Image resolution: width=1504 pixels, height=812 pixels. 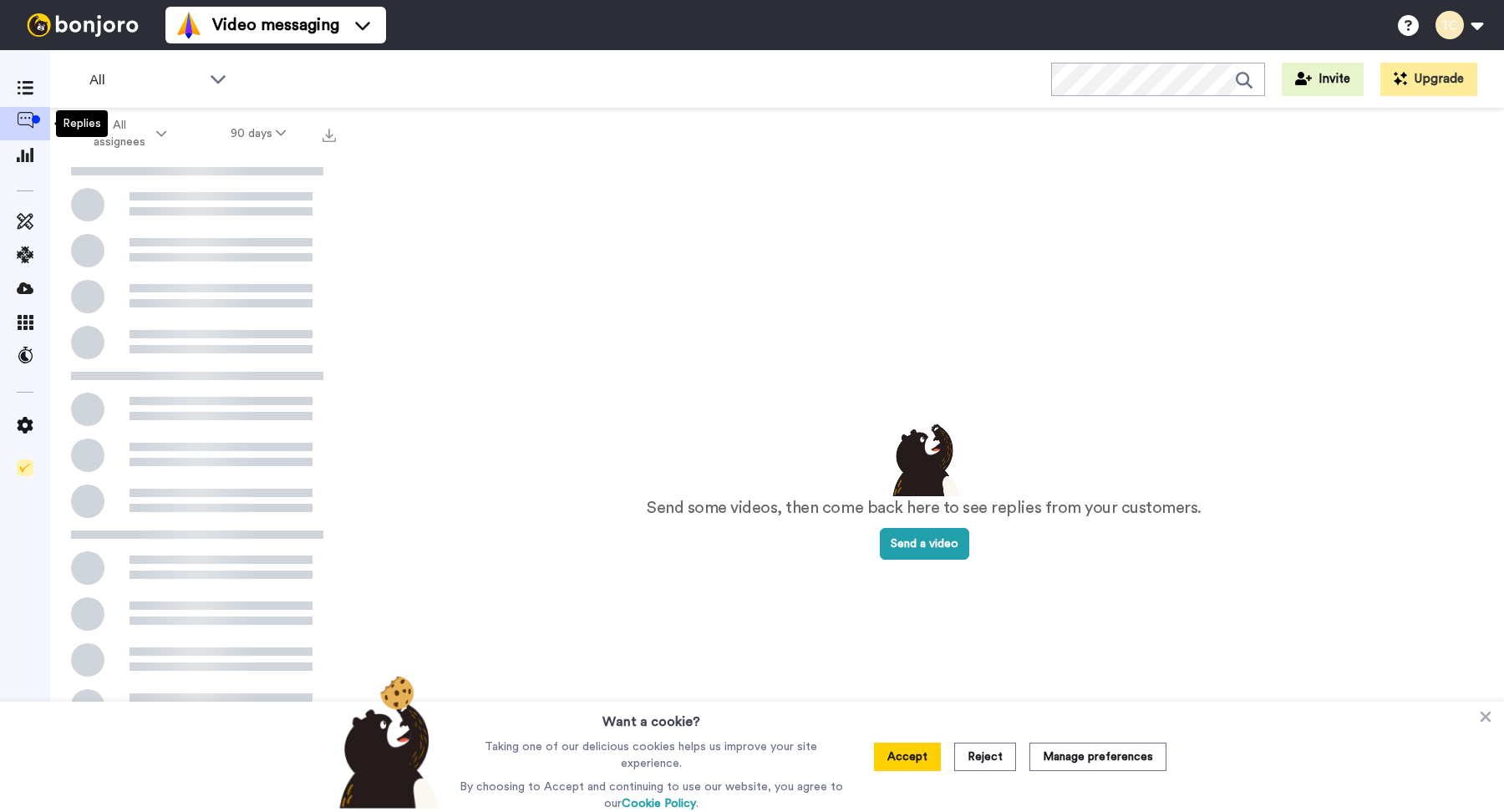 What do you see at coordinates (1098, 756) in the screenshot?
I see `button: Manage preferences` at bounding box center [1098, 756].